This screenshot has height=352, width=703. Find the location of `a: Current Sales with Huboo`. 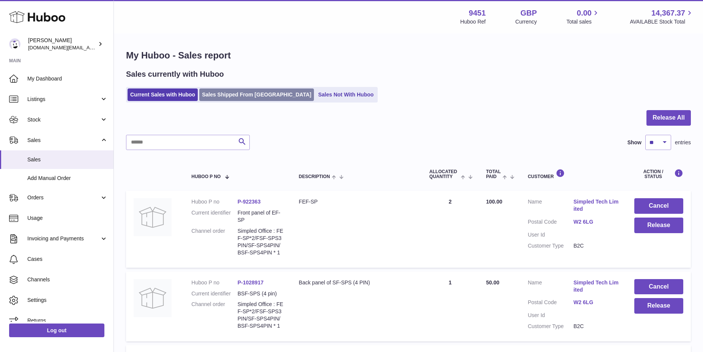

a: Current Sales with Huboo is located at coordinates (162, 95).